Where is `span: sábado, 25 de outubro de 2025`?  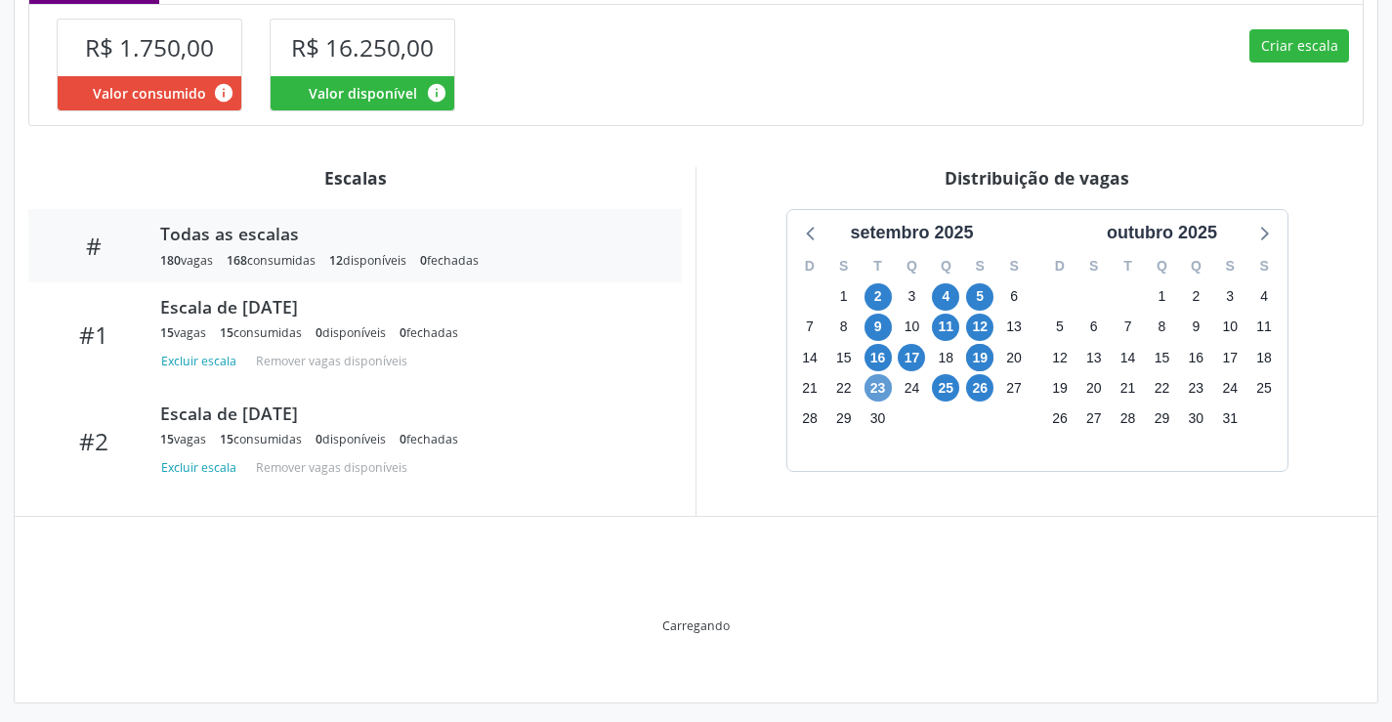 span: sábado, 25 de outubro de 2025 is located at coordinates (1264, 388).